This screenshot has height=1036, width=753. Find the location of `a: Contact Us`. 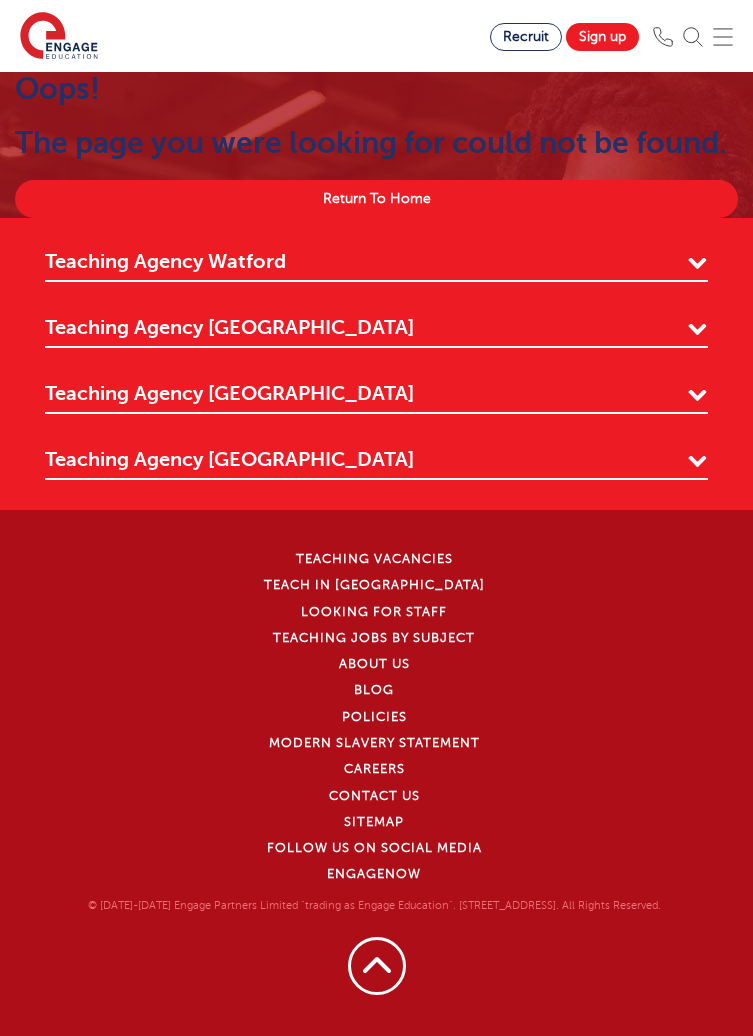

a: Contact Us is located at coordinates (374, 796).